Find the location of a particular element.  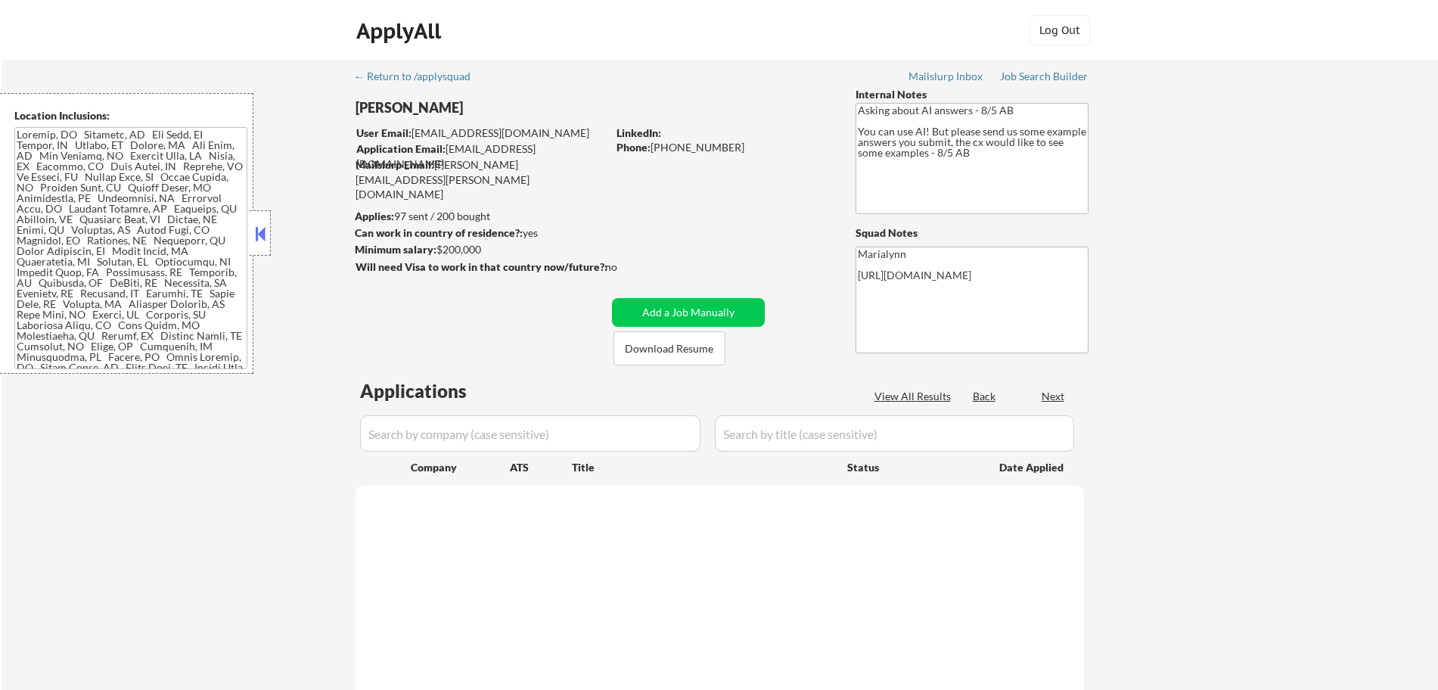

button: Log Out is located at coordinates (1060, 30).